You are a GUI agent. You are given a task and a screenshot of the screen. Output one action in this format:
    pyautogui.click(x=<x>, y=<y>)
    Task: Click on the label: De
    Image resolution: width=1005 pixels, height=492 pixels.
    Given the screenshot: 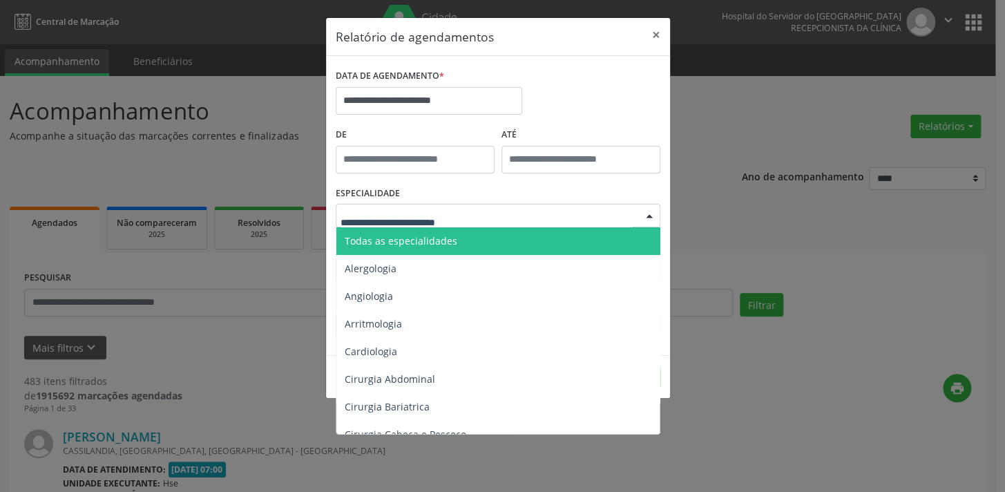 What is the action you would take?
    pyautogui.click(x=415, y=135)
    